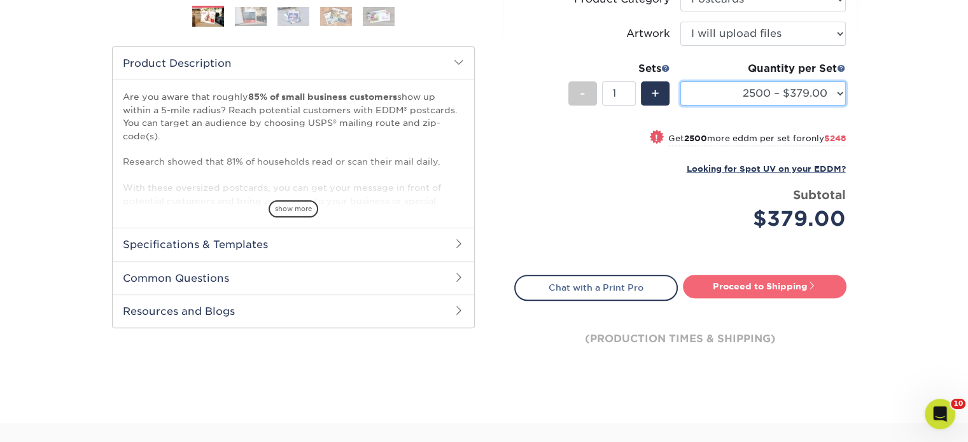 The image size is (968, 442). Describe the element at coordinates (681, 339) in the screenshot. I see `div: (production times & shipping)` at that location.